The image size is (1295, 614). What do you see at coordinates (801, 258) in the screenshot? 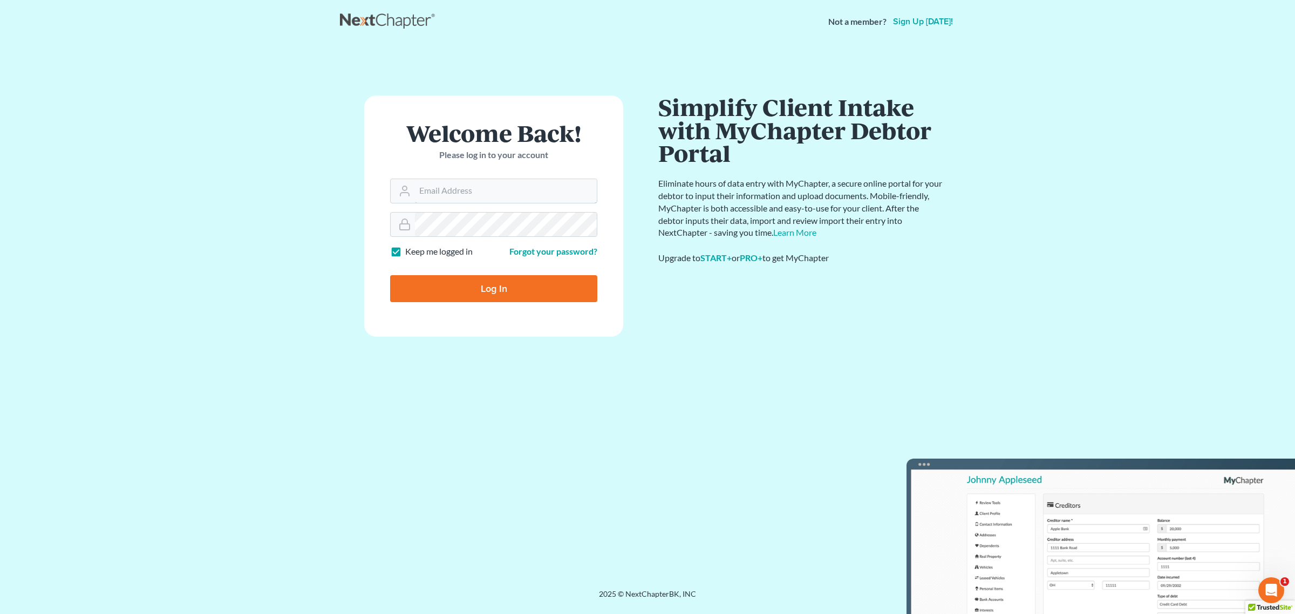
I see `div: Upgrade to or to get MyChapter` at bounding box center [801, 258].